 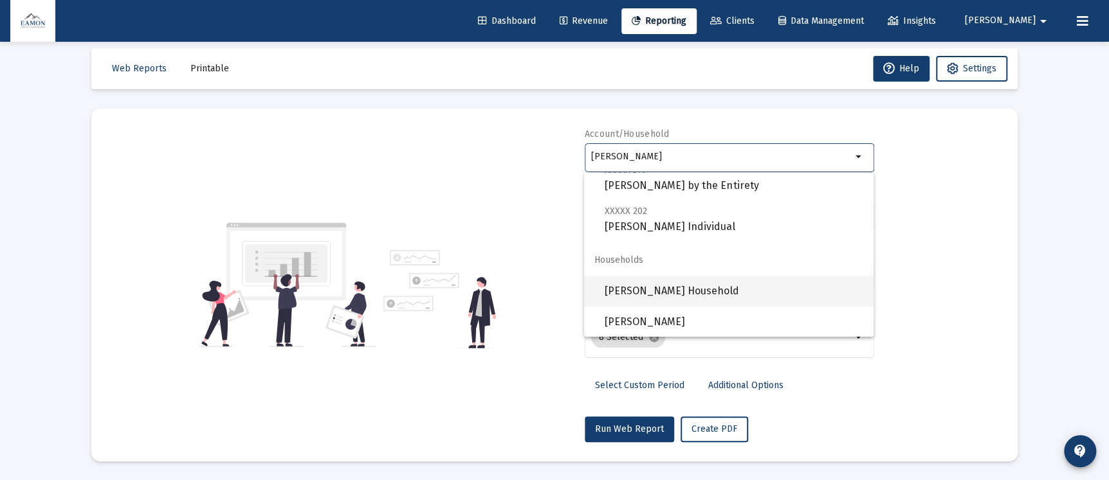 I want to click on span: Create PDF, so click(x=714, y=429).